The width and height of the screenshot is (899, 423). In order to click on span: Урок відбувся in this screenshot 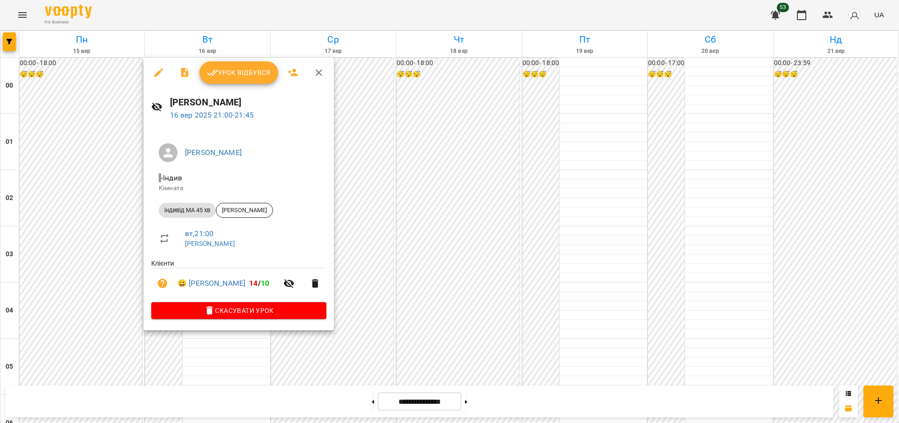, I will do `click(239, 73)`.